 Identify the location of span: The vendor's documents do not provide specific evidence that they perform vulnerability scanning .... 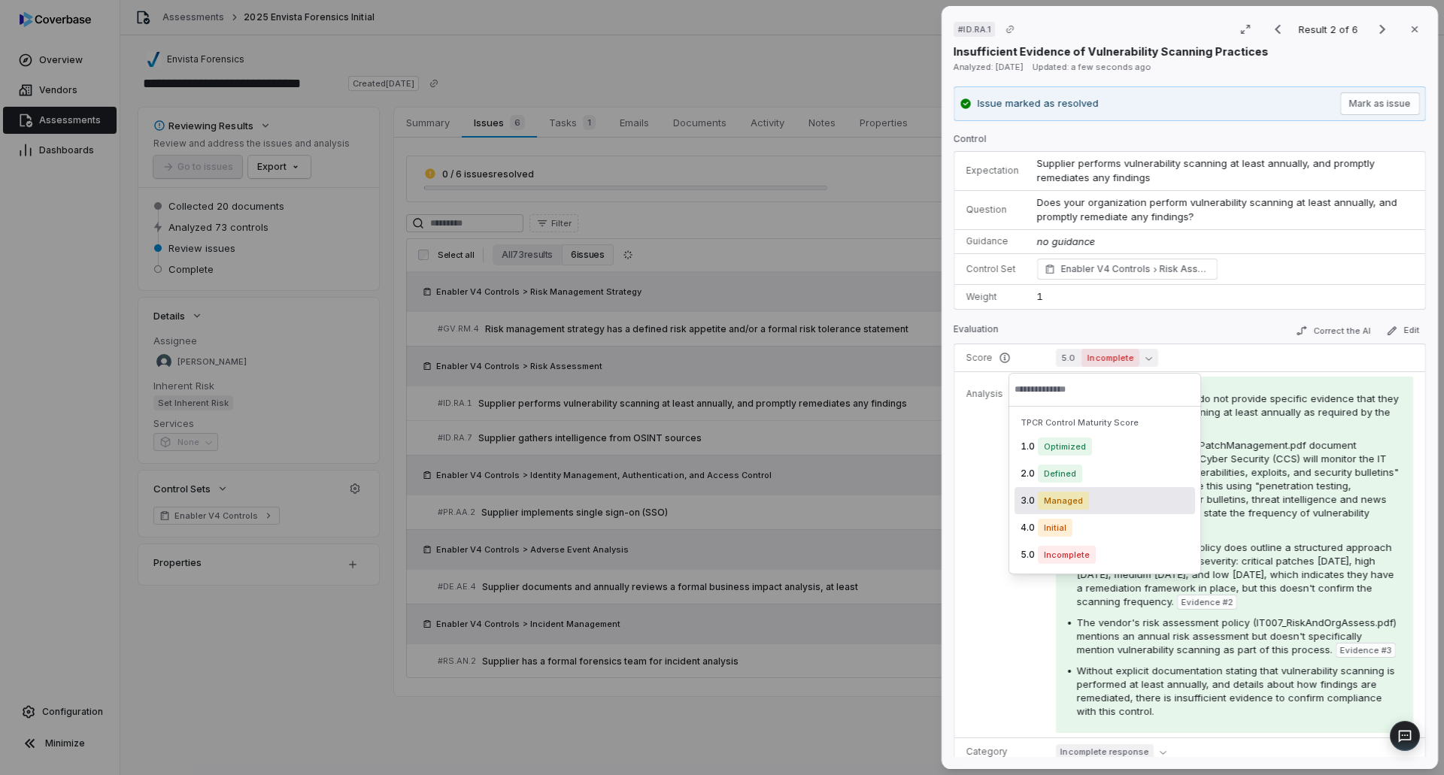
(1238, 412).